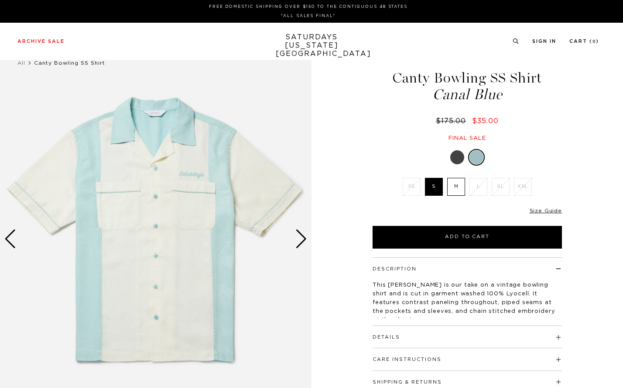 The image size is (623, 388). Describe the element at coordinates (308, 7) in the screenshot. I see `p: FREE DOMESTIC SHIPPING OVER $150 TO THE CONTIGUOUS 48 STATES` at that location.